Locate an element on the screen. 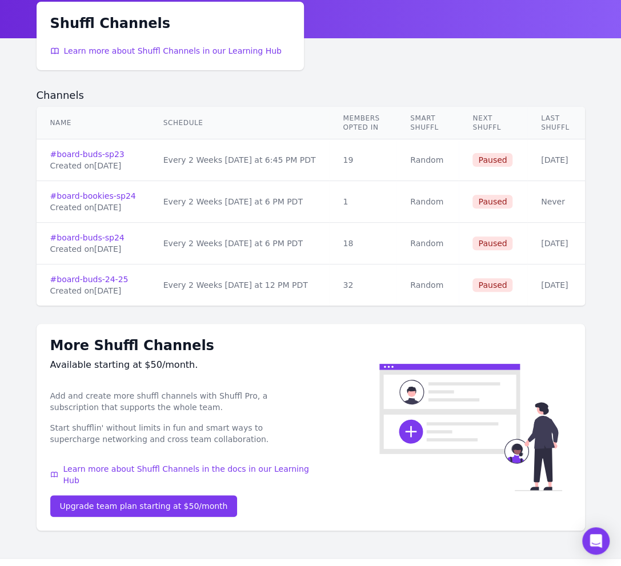 This screenshot has width=621, height=566. th: Next Shuffl is located at coordinates (493, 123).